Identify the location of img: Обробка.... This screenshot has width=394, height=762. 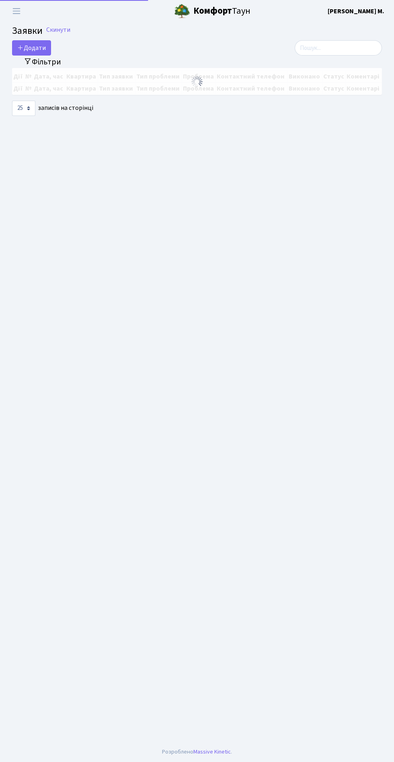
(197, 82).